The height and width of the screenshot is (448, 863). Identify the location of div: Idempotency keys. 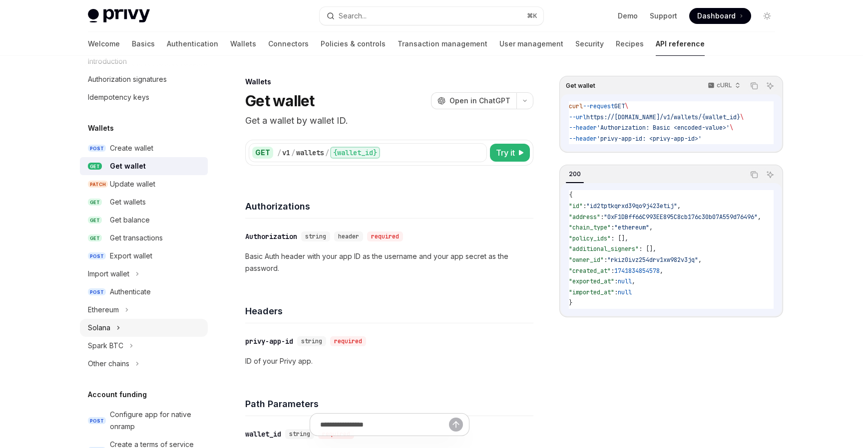
(118, 97).